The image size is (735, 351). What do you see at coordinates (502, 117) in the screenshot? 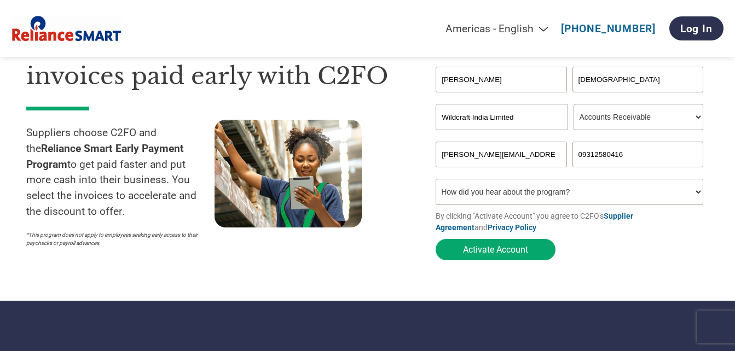
I see `input: Your company name*` at bounding box center [502, 117].